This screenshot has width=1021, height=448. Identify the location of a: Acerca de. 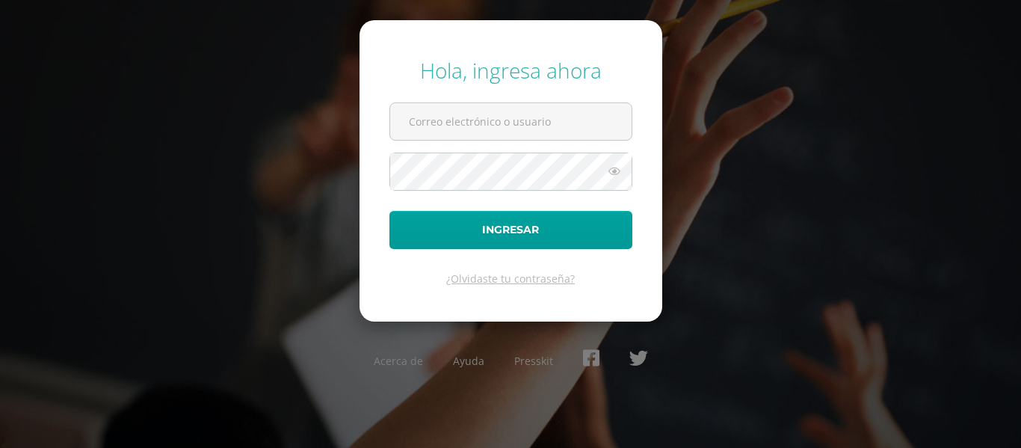
(398, 360).